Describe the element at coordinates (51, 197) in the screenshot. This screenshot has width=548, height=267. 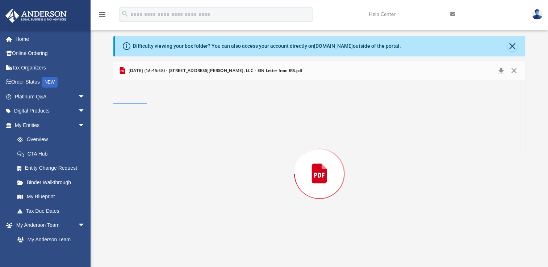
I see `a: My Blueprint` at that location.